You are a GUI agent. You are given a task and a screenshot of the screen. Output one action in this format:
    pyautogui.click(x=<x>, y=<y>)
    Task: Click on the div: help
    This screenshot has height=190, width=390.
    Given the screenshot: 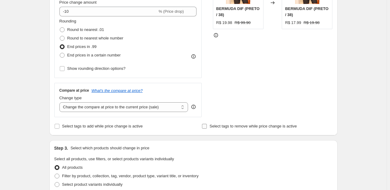 What is the action you would take?
    pyautogui.click(x=193, y=107)
    